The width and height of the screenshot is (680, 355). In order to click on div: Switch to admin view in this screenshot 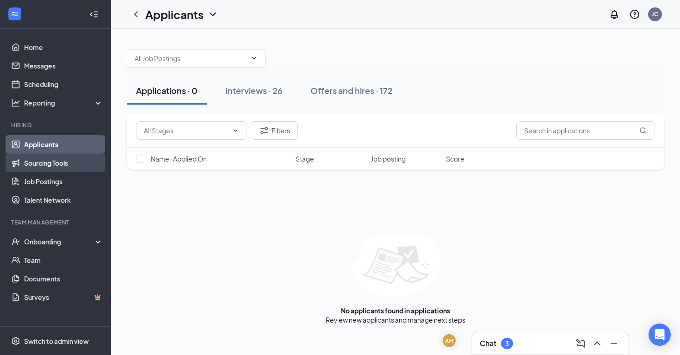, I will do `click(56, 341)`.